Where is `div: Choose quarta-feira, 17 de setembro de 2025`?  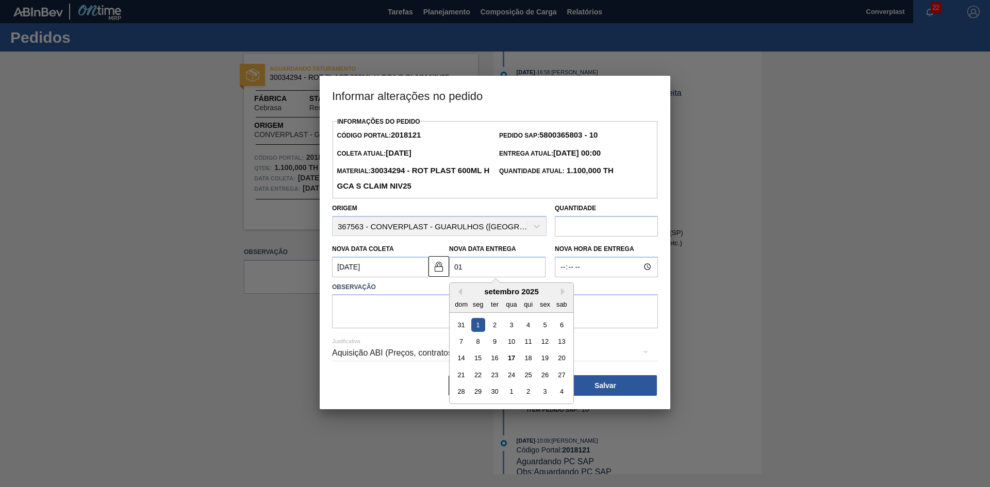
div: Choose quarta-feira, 17 de setembro de 2025 is located at coordinates (511, 358).